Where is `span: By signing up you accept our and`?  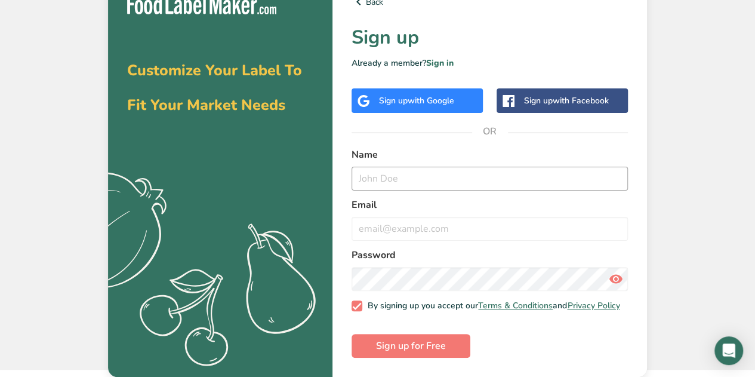 span: By signing up you accept our and is located at coordinates (491, 306).